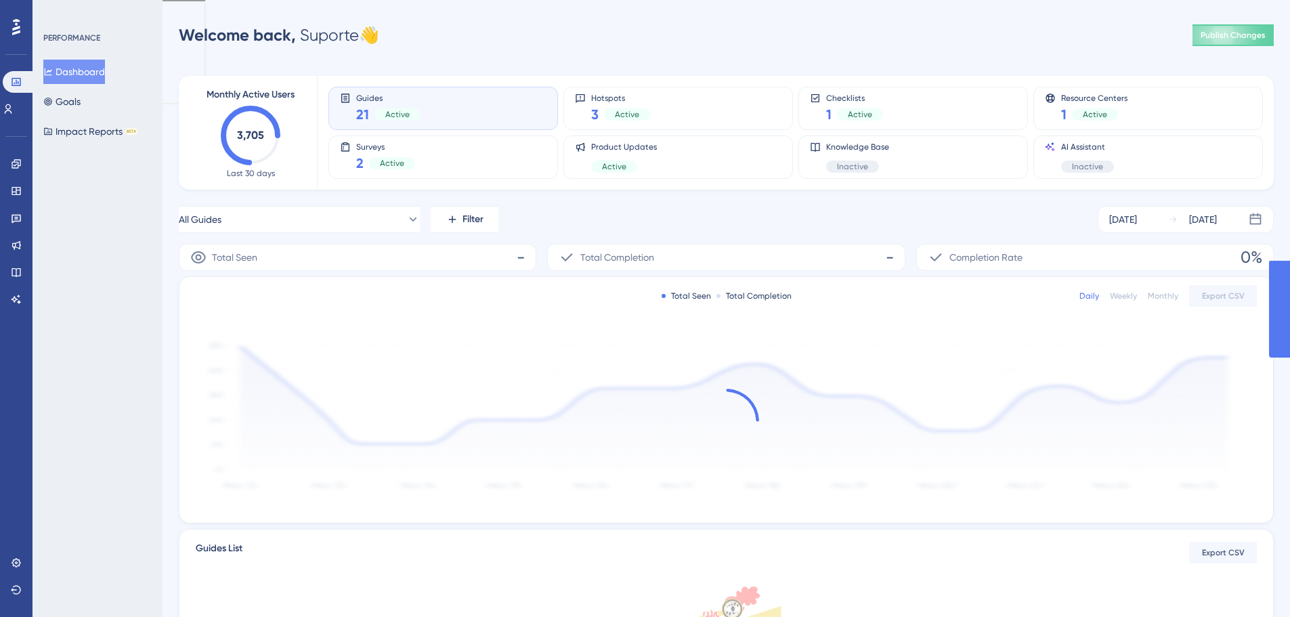  I want to click on span: Checklists, so click(854, 97).